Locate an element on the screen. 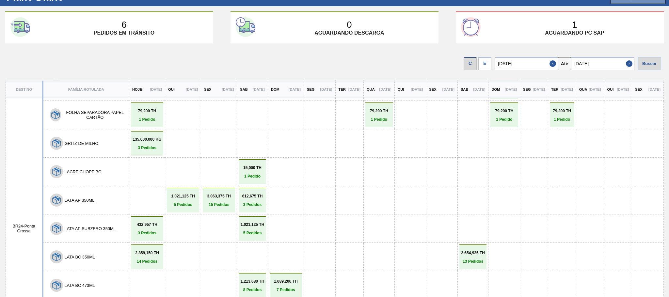 The width and height of the screenshot is (669, 297). button: GRITZ DE MILHO is located at coordinates (82, 143).